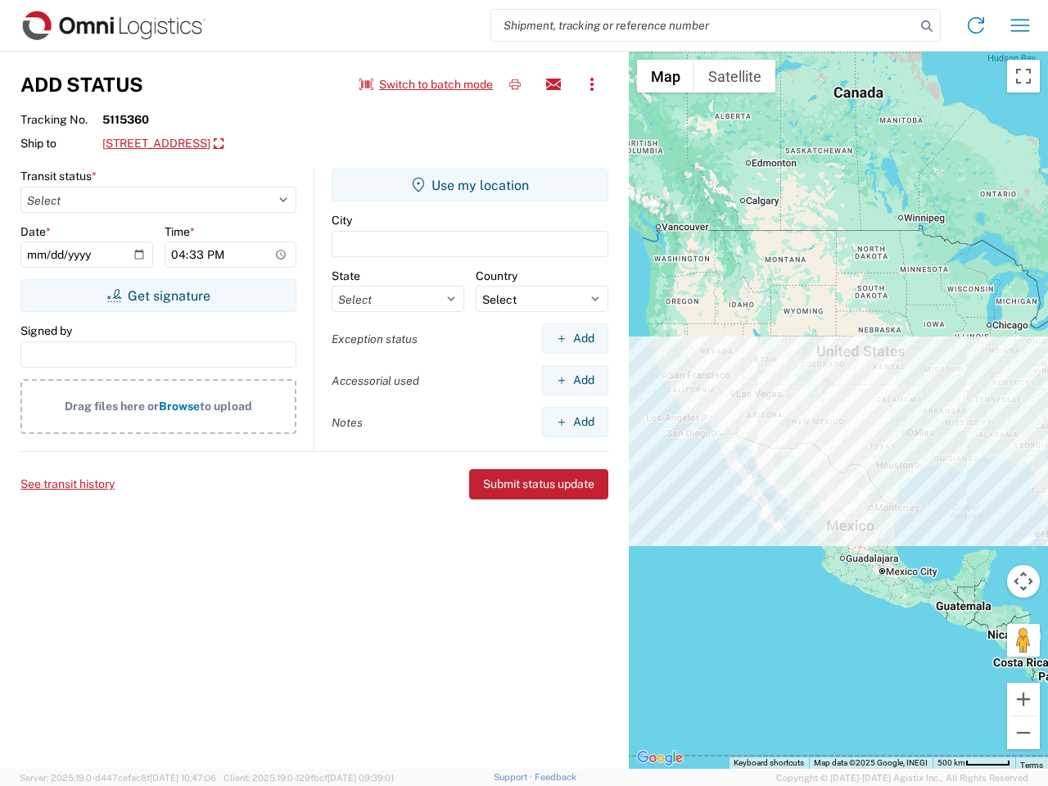 This screenshot has height=786, width=1048. What do you see at coordinates (426, 84) in the screenshot?
I see `button: Switch to batch mode` at bounding box center [426, 84].